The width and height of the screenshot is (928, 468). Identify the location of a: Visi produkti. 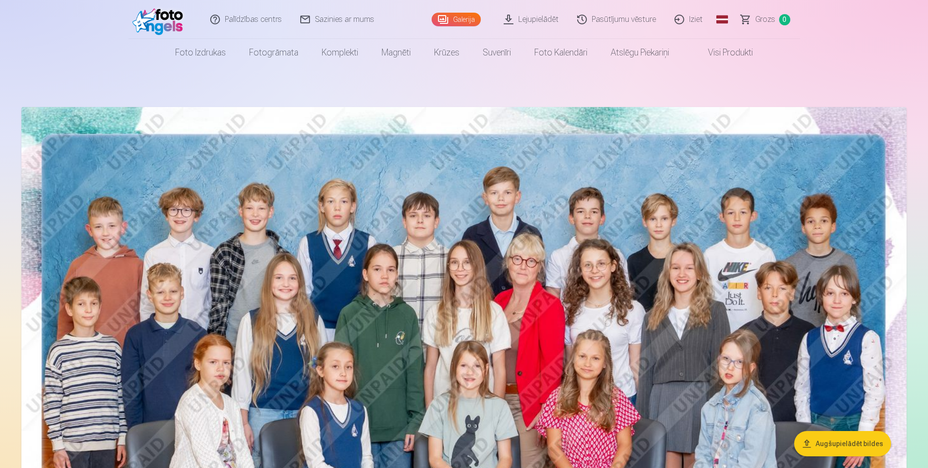
(723, 53).